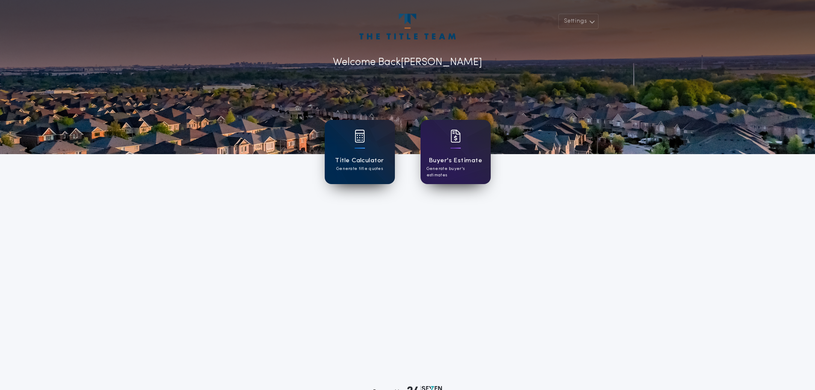  What do you see at coordinates (456, 152) in the screenshot?
I see `a: card iconBuyer's EstimateGenerate buyer's estimates` at bounding box center [456, 152].